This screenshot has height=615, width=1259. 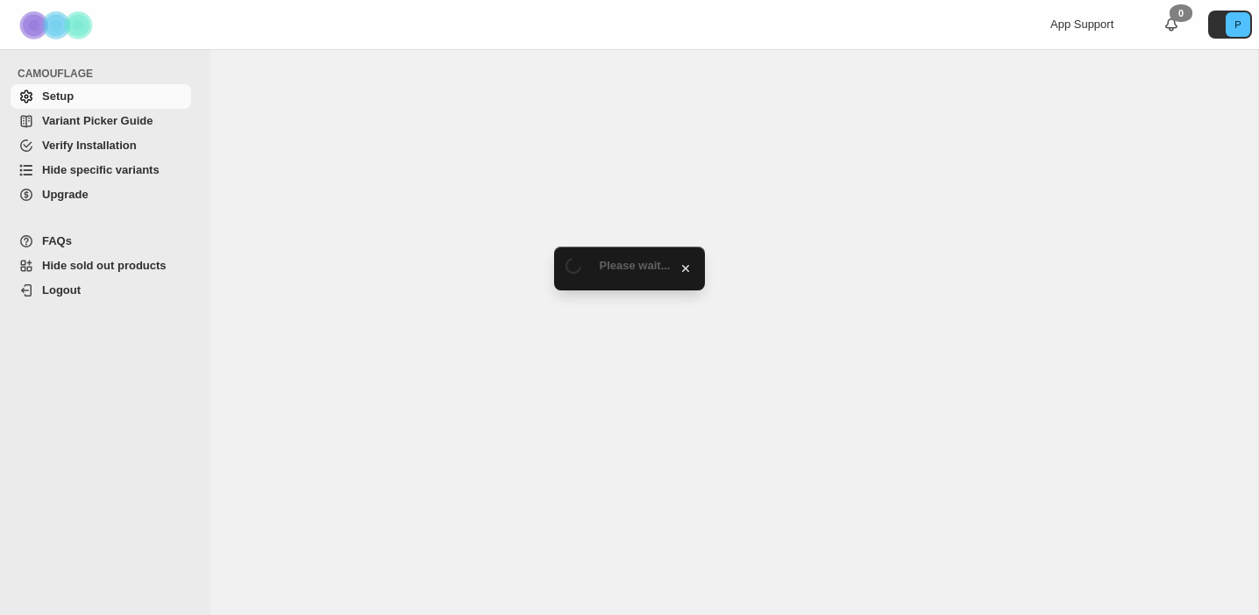 What do you see at coordinates (1237, 25) in the screenshot?
I see `text: P` at bounding box center [1237, 25].